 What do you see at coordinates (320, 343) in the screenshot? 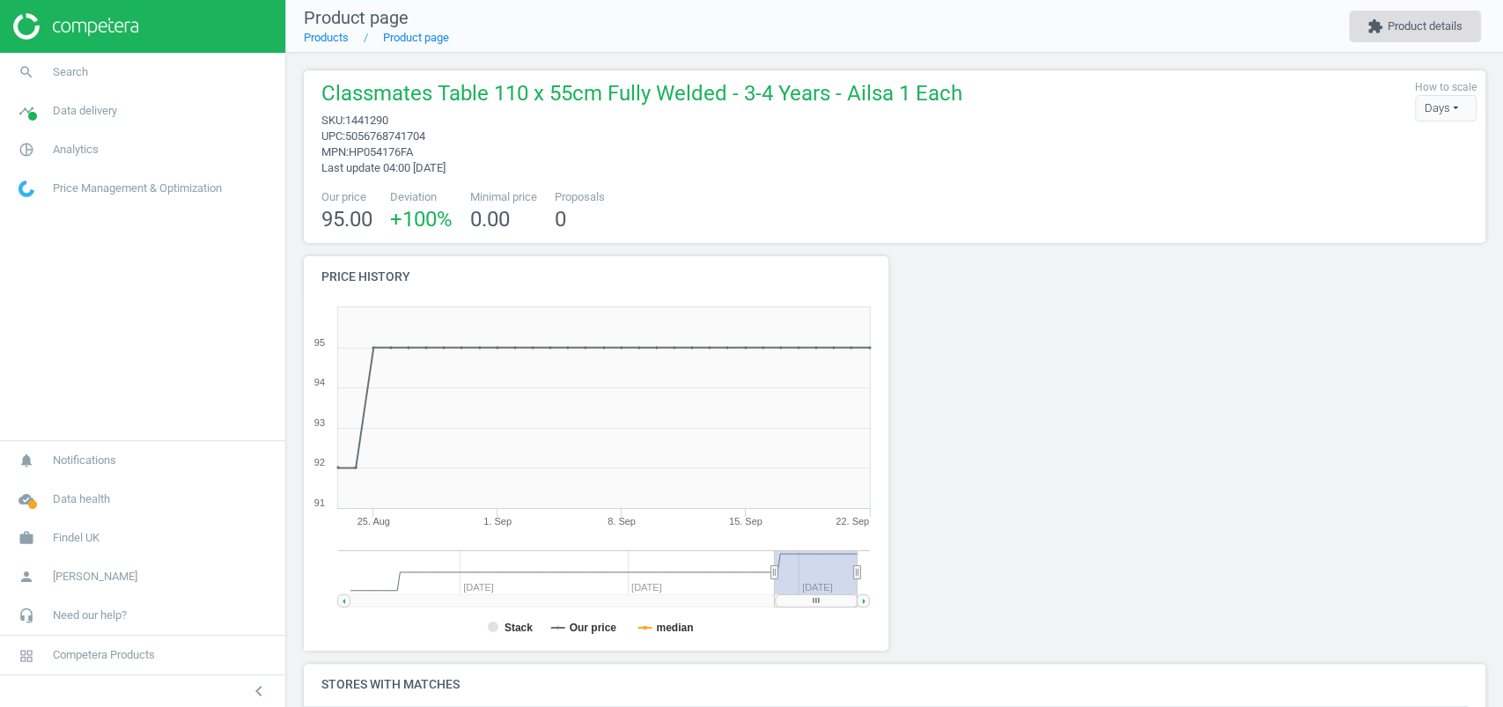
I see `text: 95` at bounding box center [320, 343].